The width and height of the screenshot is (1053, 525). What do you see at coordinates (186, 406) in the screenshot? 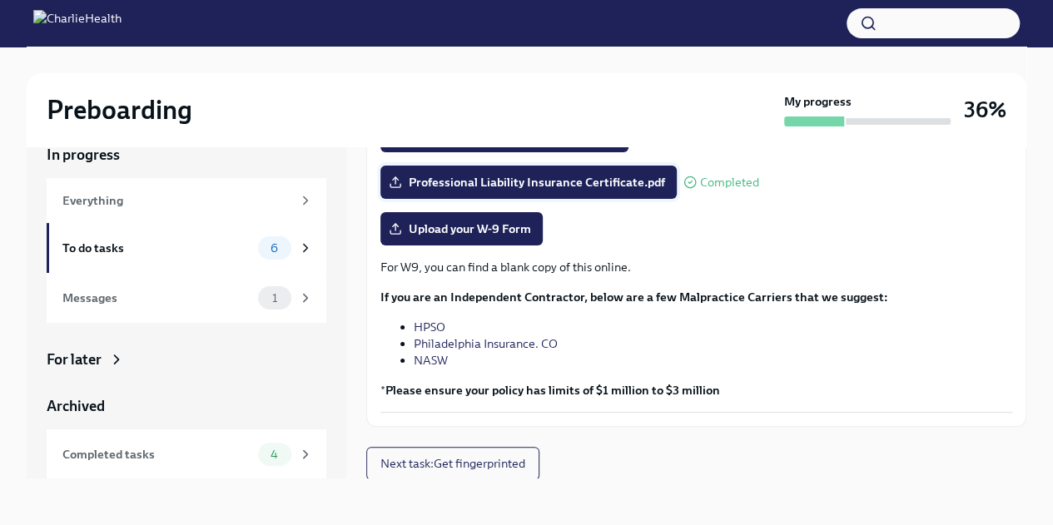
I see `a: Archived` at bounding box center [186, 406].